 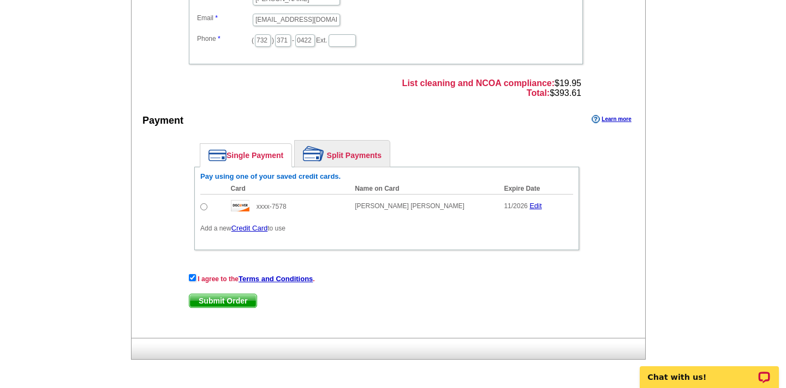 What do you see at coordinates (535, 189) in the screenshot?
I see `th: Expire Date` at bounding box center [535, 189].